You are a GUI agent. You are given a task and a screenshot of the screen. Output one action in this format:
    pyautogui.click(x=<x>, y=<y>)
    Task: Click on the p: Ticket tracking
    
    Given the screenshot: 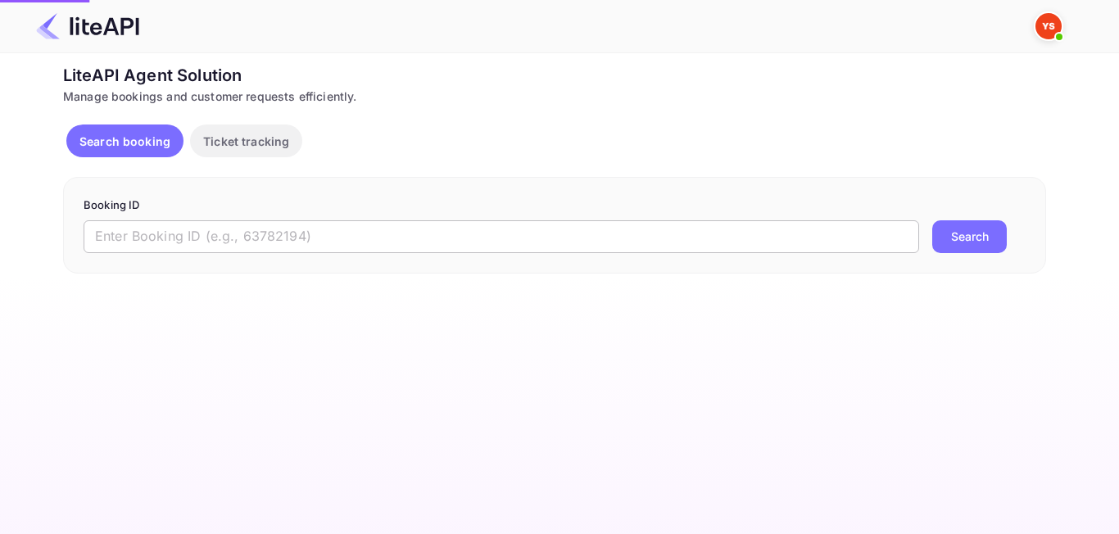 What is the action you would take?
    pyautogui.click(x=246, y=141)
    